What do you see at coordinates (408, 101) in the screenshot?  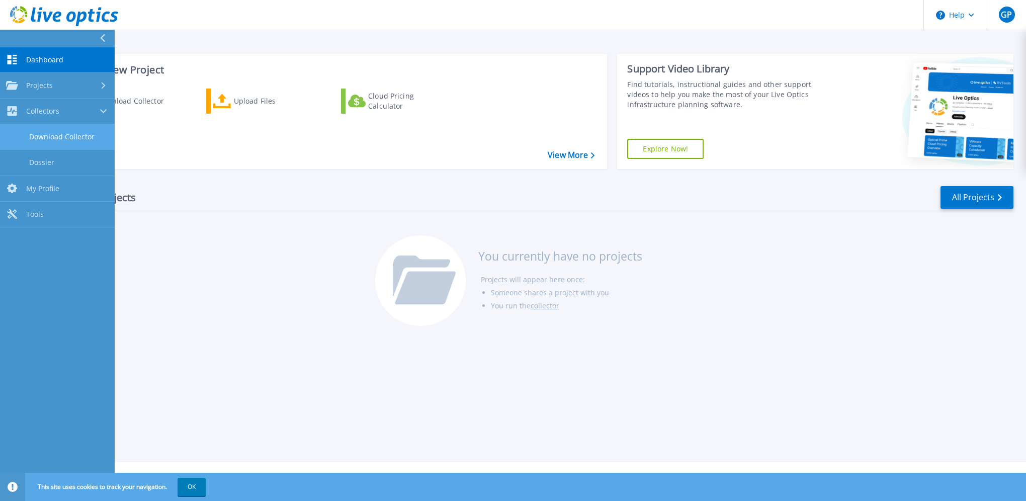 I see `div: Cloud Pricing Calculator` at bounding box center [408, 101].